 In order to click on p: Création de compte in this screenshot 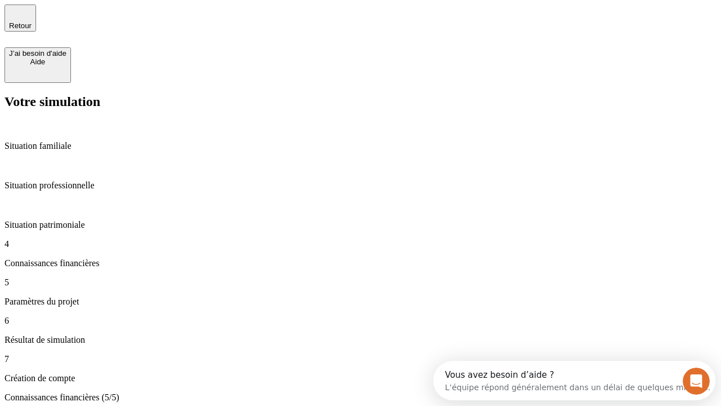, I will do `click(361, 378)`.